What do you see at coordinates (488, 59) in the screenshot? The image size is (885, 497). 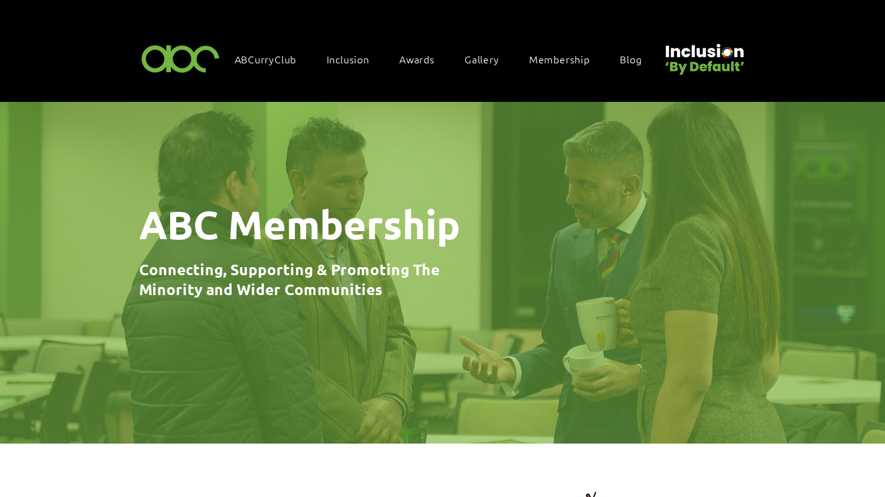 I see `a: Gallery` at bounding box center [488, 59].